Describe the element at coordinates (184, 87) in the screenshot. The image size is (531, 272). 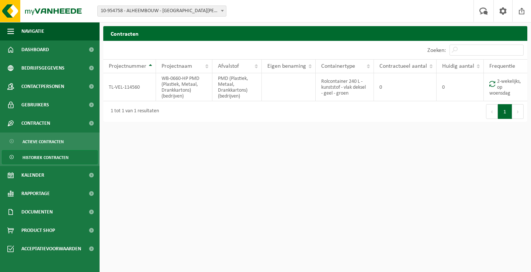
I see `td: WB-0660-HP PMD (Plastiek, Metaal, Drankkartons) (bedrijven)` at that location.